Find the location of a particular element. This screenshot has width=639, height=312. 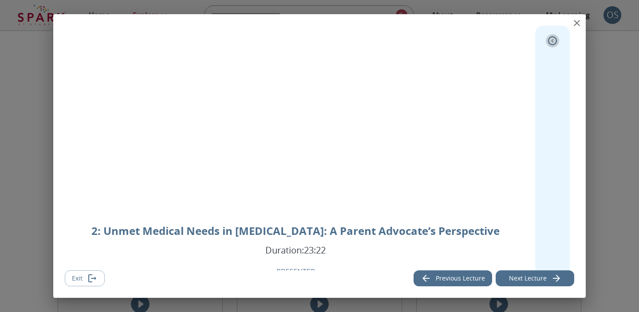

button: Exit is located at coordinates (85, 279).